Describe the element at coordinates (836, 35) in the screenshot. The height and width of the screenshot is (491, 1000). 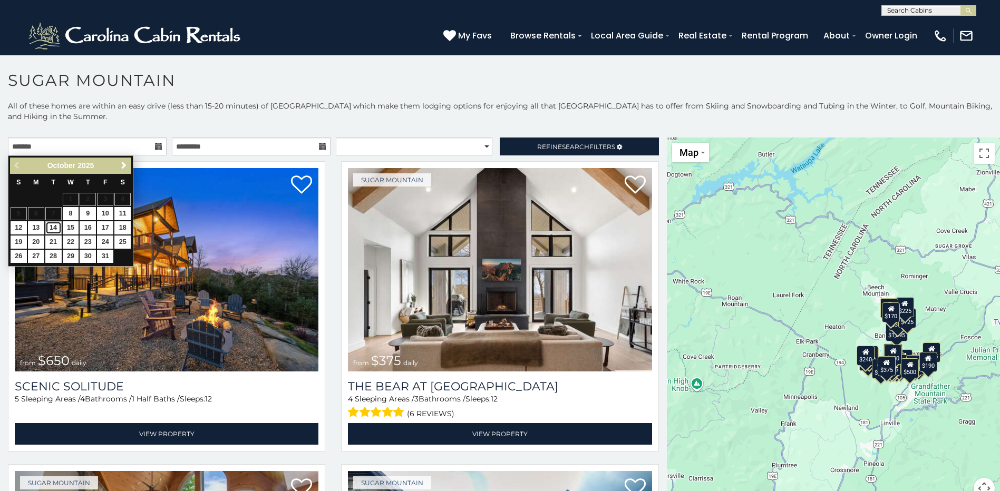
I see `a: About` at that location.